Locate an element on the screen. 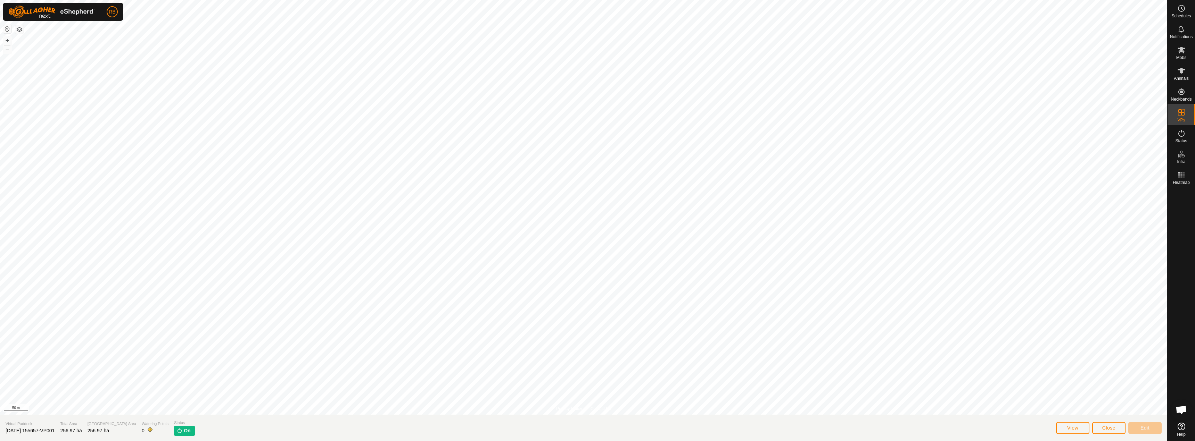 This screenshot has width=1195, height=441. span: Edit is located at coordinates (1145, 428).